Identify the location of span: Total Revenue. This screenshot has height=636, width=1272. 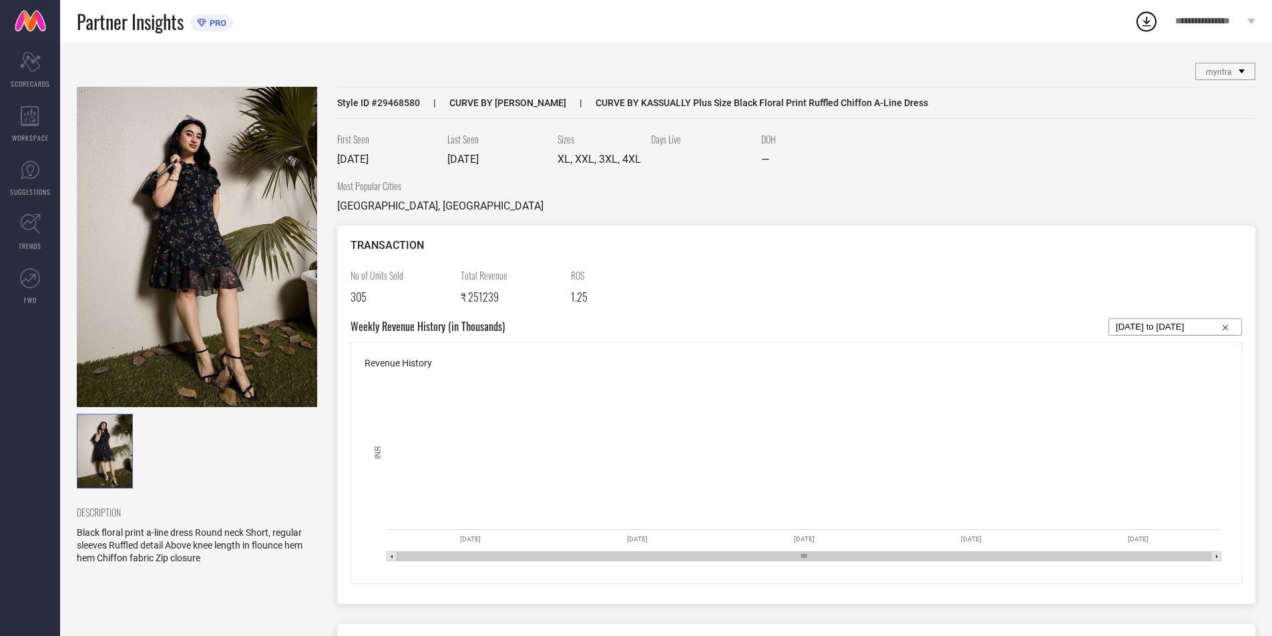
(511, 275).